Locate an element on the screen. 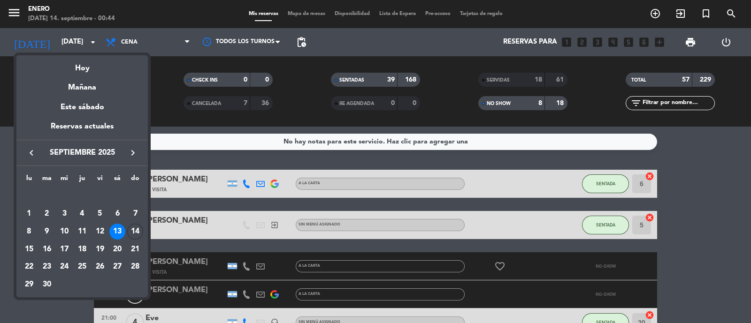 The image size is (751, 323). div: 12 is located at coordinates (100, 232).